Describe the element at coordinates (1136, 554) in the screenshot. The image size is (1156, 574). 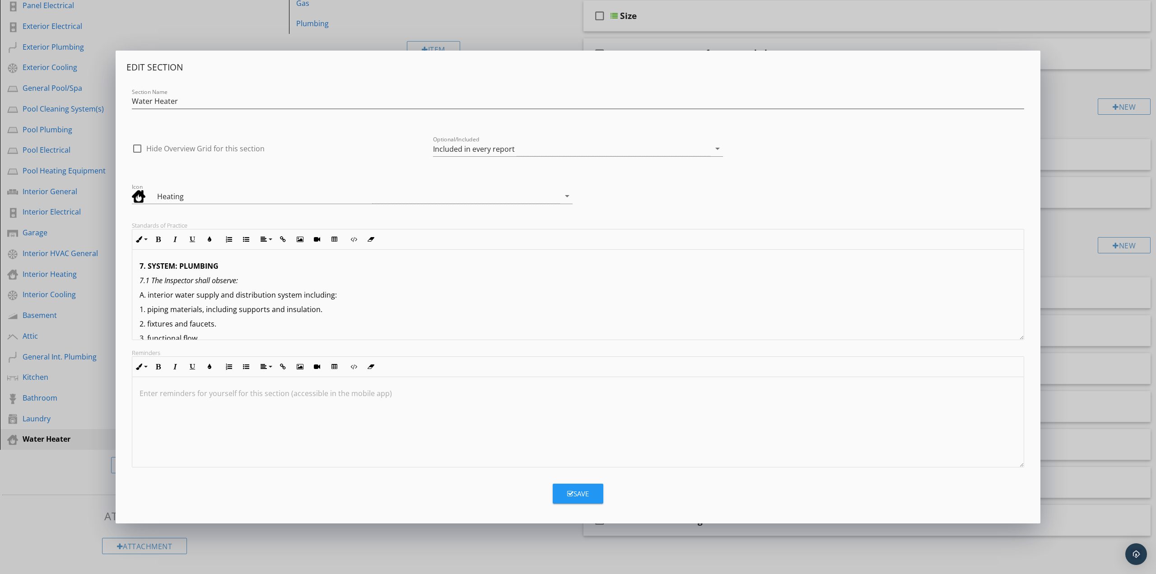
I see `div: Open Intercom Messenger` at that location.